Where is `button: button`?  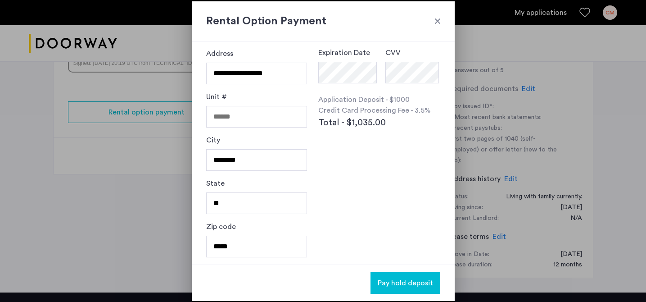
button: button is located at coordinates (405, 283).